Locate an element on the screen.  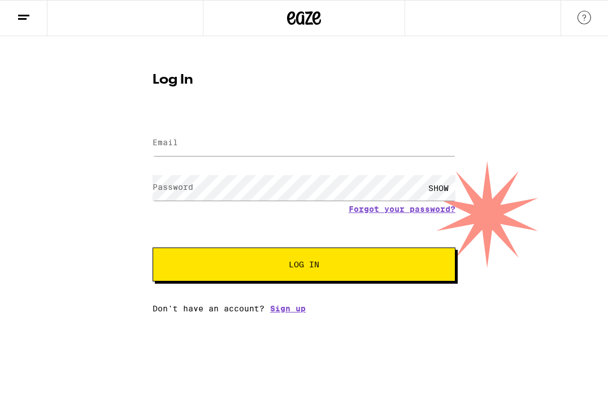
span: Log In is located at coordinates (304, 264).